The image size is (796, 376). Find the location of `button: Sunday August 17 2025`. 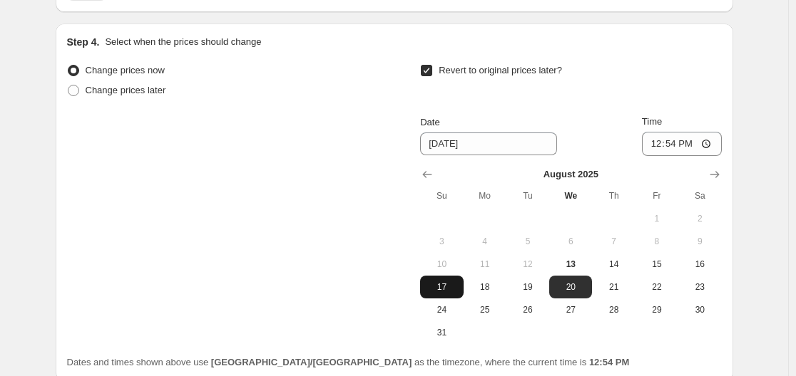

button: Sunday August 17 2025 is located at coordinates (441, 287).